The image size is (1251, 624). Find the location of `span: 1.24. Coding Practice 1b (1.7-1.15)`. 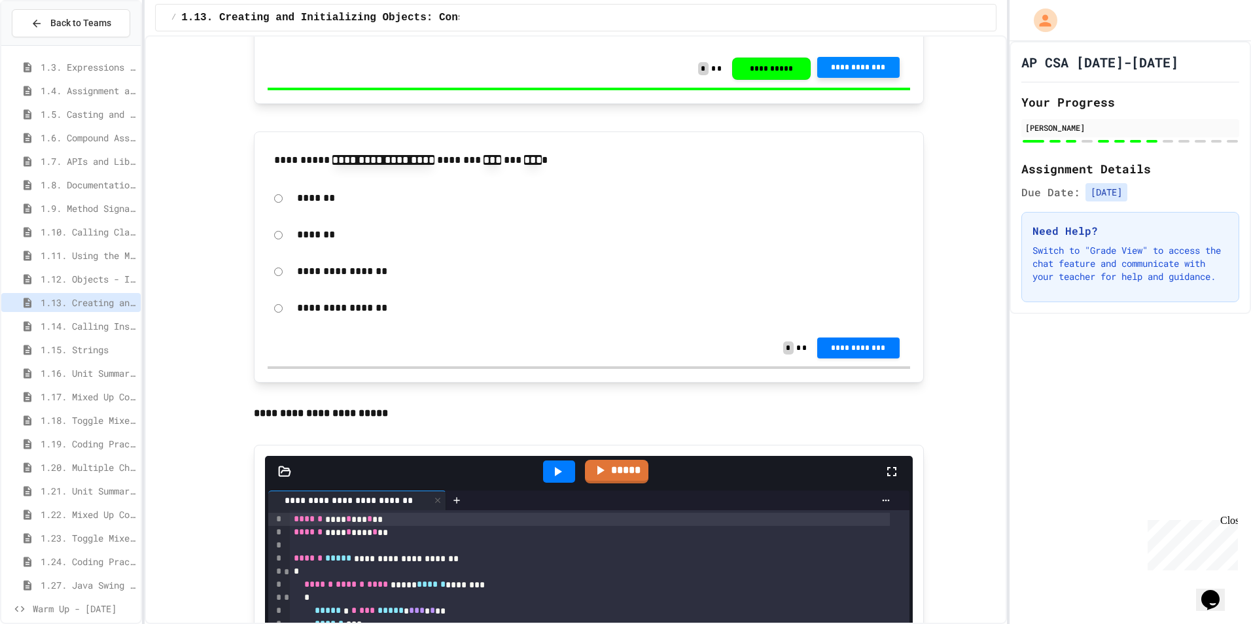

span: 1.24. Coding Practice 1b (1.7-1.15) is located at coordinates (88, 562).